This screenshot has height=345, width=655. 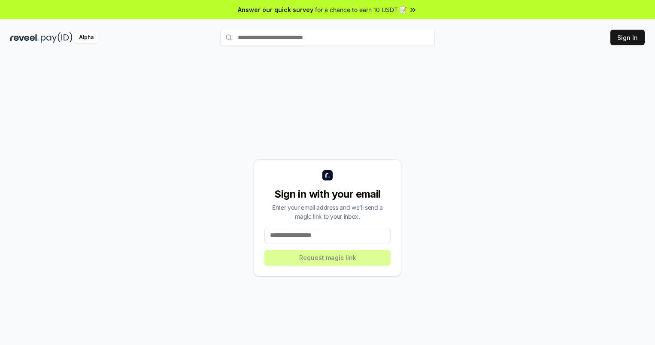 What do you see at coordinates (24, 37) in the screenshot?
I see `img: reveel_dark` at bounding box center [24, 37].